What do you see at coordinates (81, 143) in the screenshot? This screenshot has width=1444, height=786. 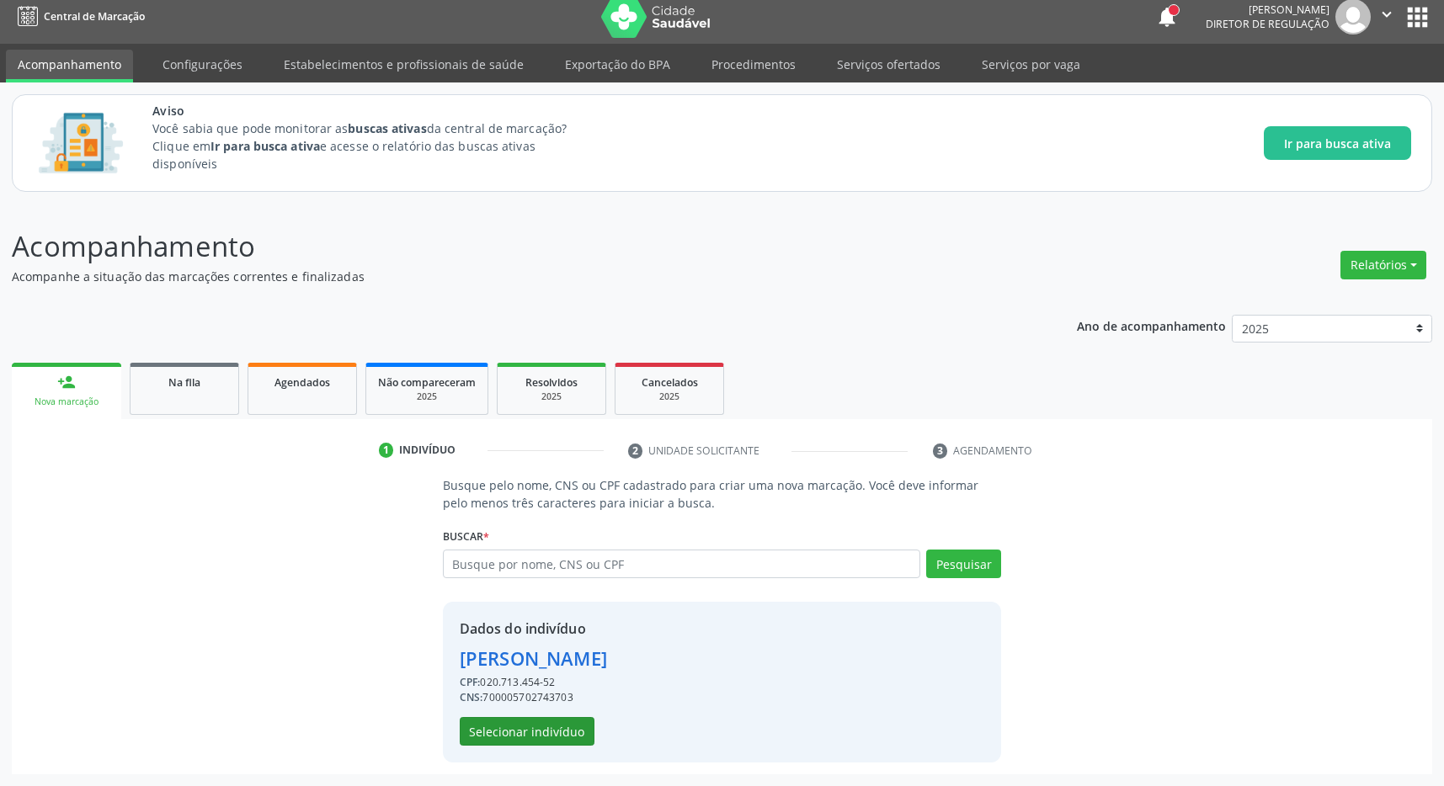 I see `img: Imagem de CalloutCard` at bounding box center [81, 143].